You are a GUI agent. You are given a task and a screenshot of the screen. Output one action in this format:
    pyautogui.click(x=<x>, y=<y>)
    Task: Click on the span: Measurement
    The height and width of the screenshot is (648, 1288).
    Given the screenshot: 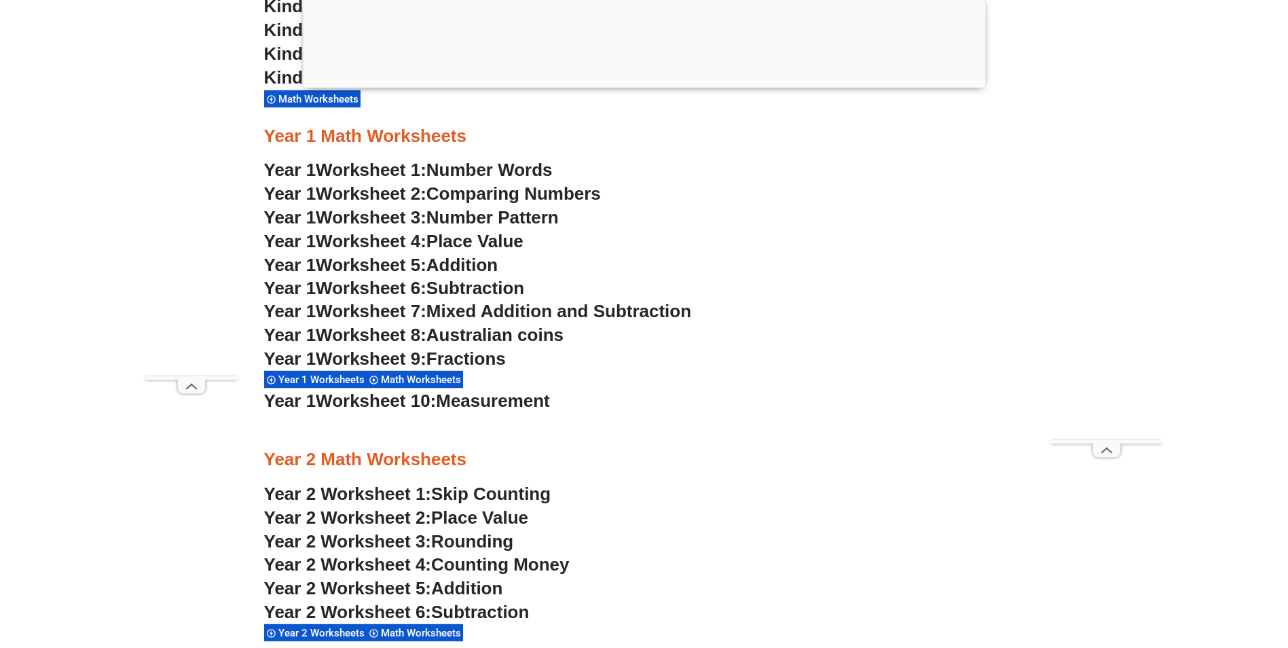 What is the action you would take?
    pyautogui.click(x=493, y=401)
    